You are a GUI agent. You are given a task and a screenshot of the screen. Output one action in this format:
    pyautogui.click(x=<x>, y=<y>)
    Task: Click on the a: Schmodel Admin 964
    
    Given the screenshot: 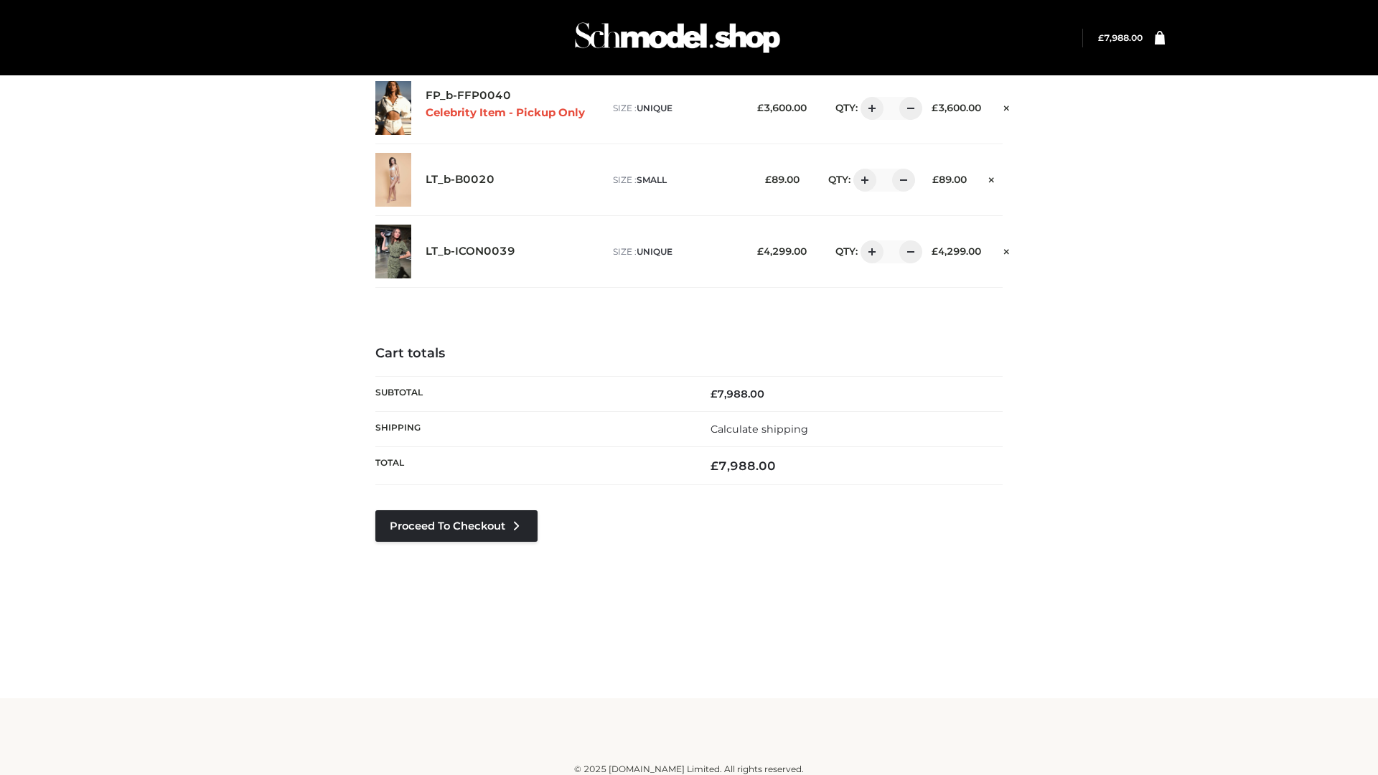 What is the action you would take?
    pyautogui.click(x=678, y=37)
    